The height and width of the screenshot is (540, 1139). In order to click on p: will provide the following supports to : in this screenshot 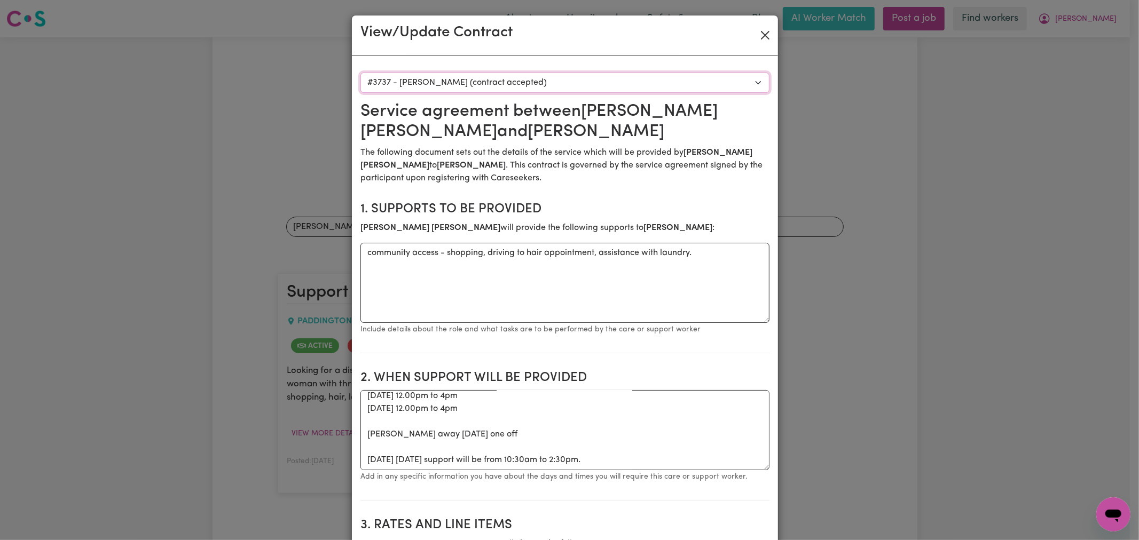, I will do `click(565, 228)`.